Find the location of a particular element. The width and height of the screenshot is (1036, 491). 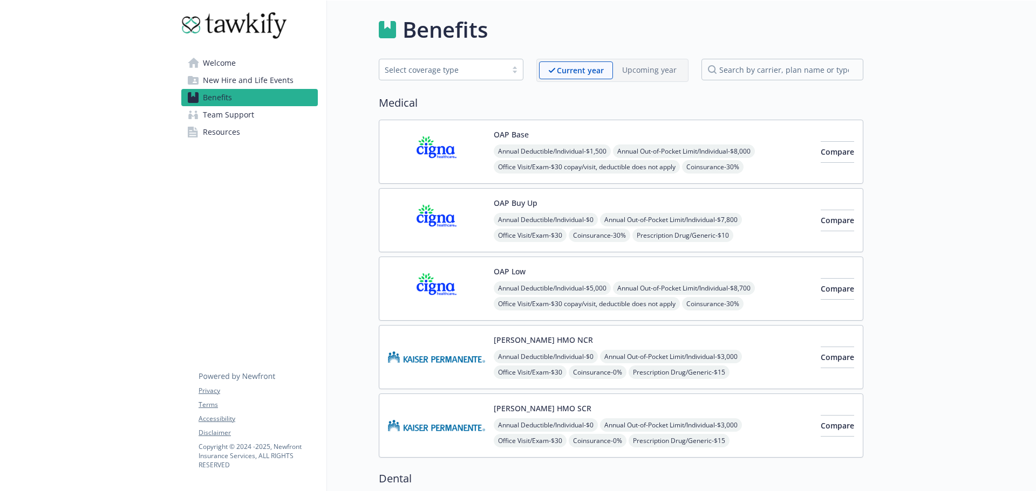

span: Annual Out-of-Pocket Limit/Individual - $8,700 is located at coordinates (684, 288).